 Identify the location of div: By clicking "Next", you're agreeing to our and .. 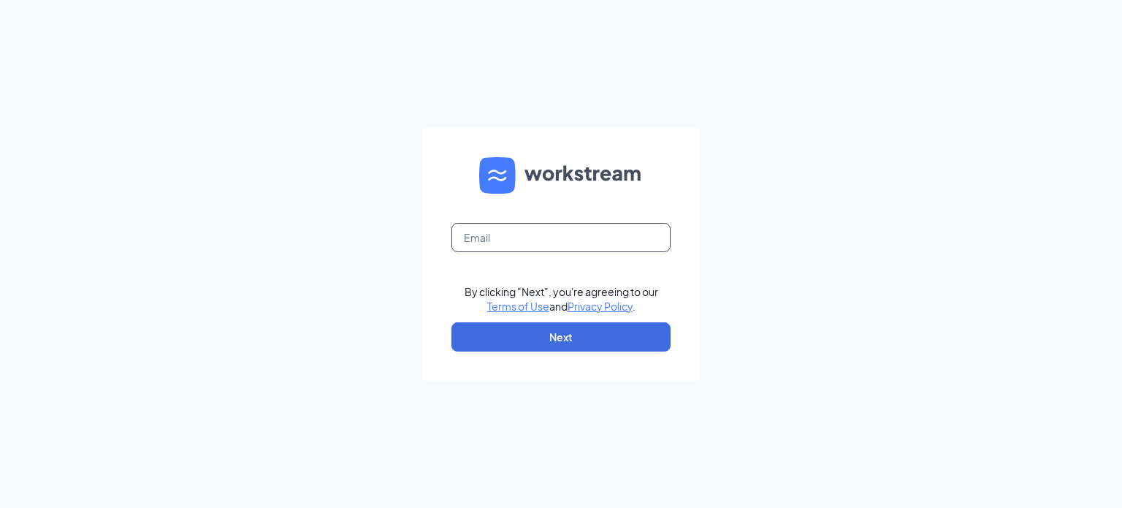
(561, 299).